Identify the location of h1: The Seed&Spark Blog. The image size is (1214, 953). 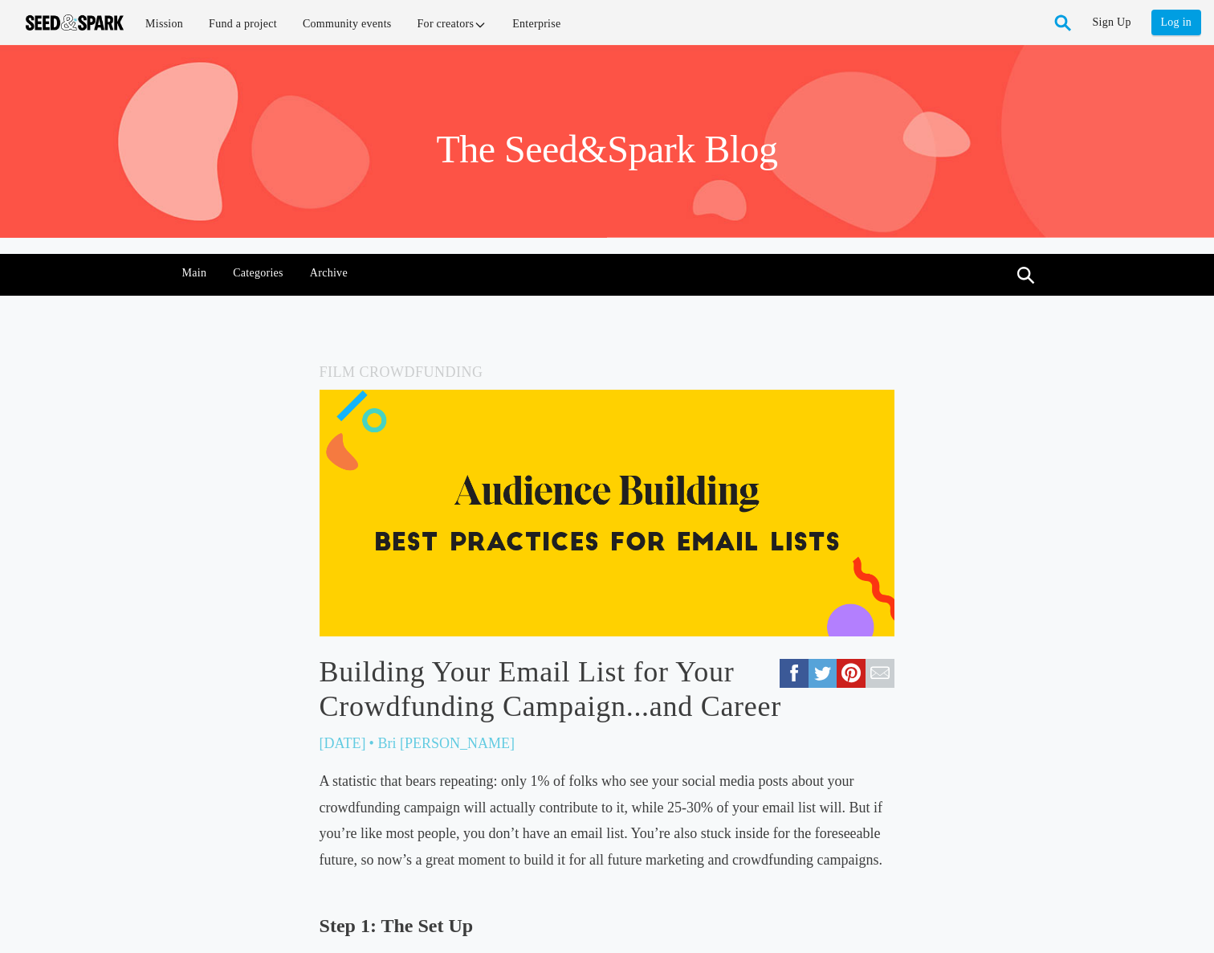
(606, 149).